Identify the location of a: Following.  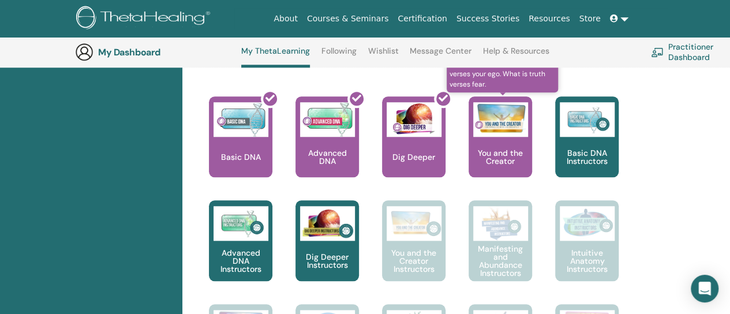
(339, 55).